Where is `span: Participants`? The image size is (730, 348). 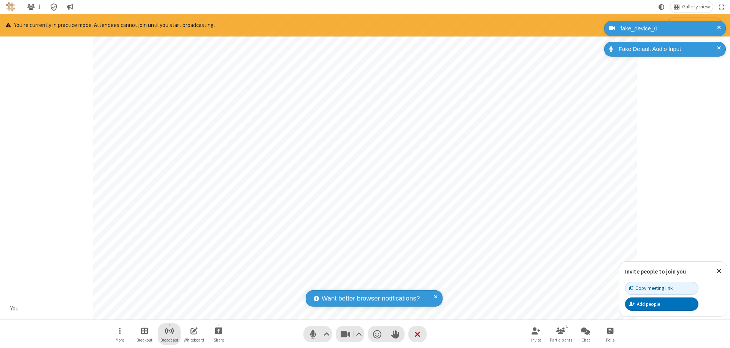
span: Participants is located at coordinates (561, 340).